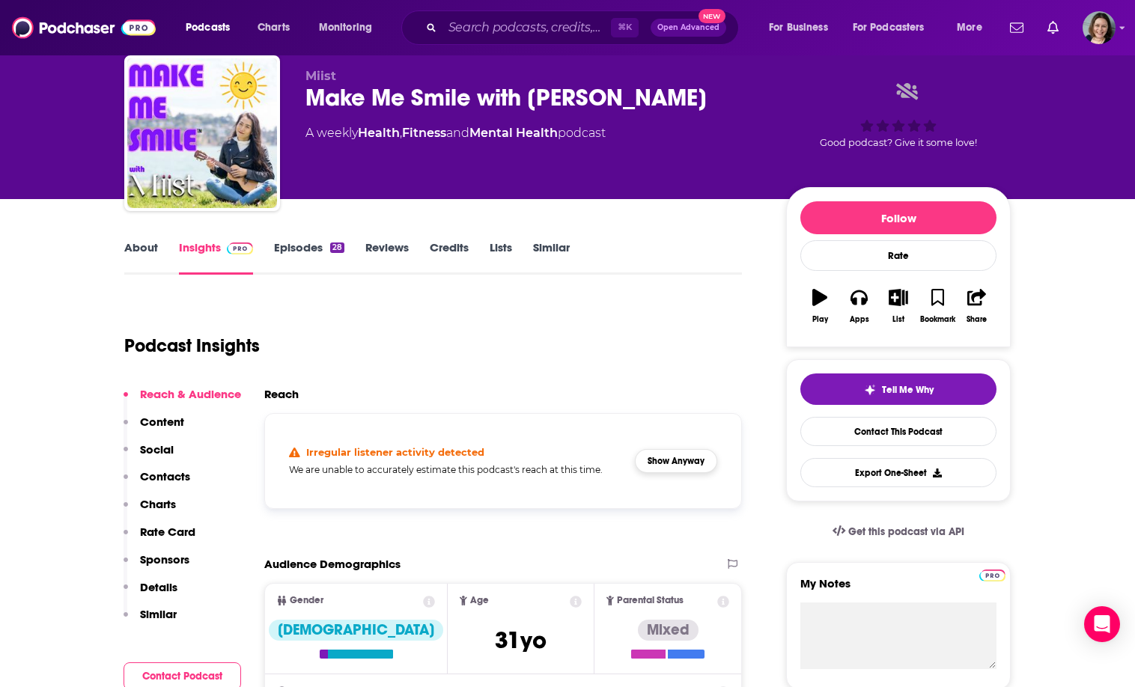  I want to click on p: Social, so click(156, 449).